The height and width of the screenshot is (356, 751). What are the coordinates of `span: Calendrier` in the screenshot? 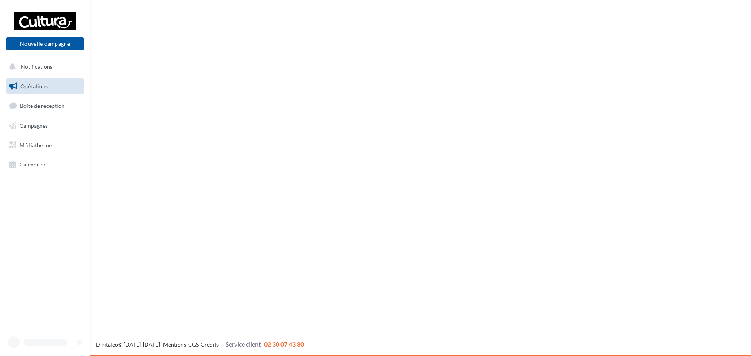 It's located at (32, 164).